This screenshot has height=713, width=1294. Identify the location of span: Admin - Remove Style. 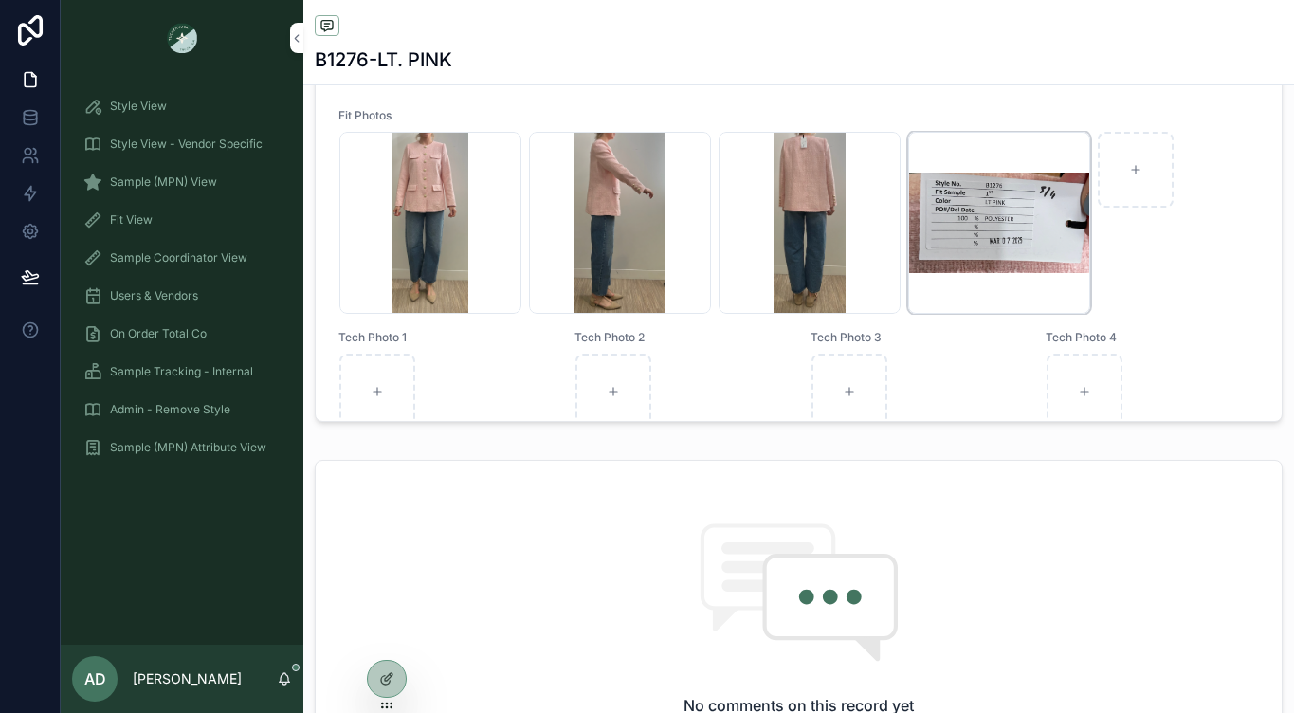
(170, 409).